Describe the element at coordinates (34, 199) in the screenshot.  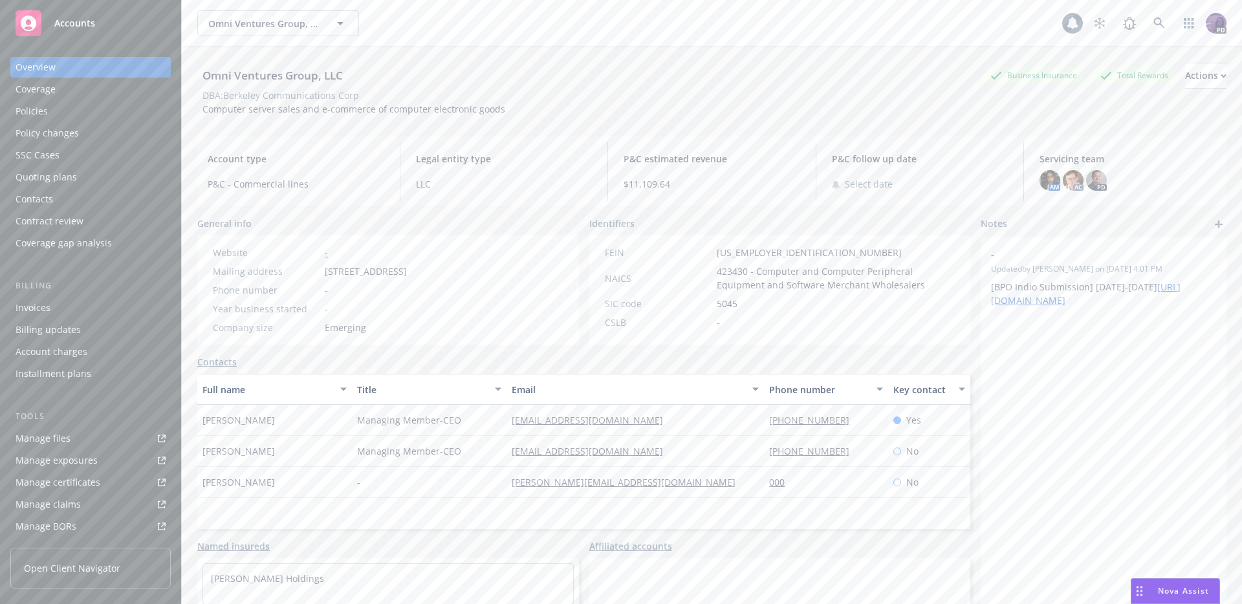
I see `div: Contacts` at that location.